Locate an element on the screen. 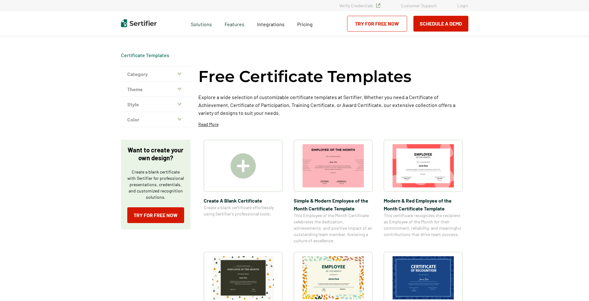  img: Modern & Red Employee of the Month Certificate Template is located at coordinates (423, 166).